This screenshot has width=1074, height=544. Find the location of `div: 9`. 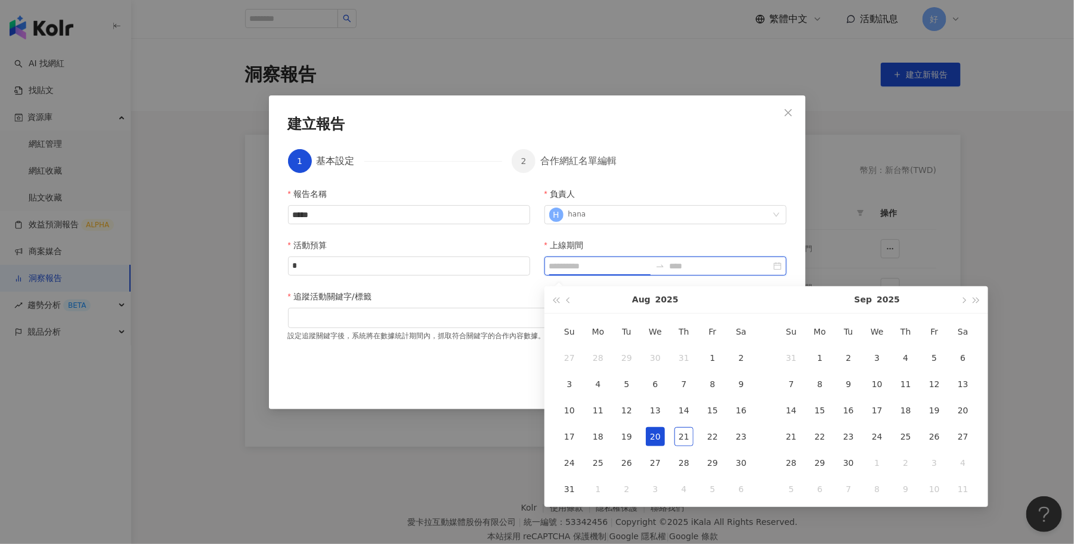

div: 9 is located at coordinates (849, 384).